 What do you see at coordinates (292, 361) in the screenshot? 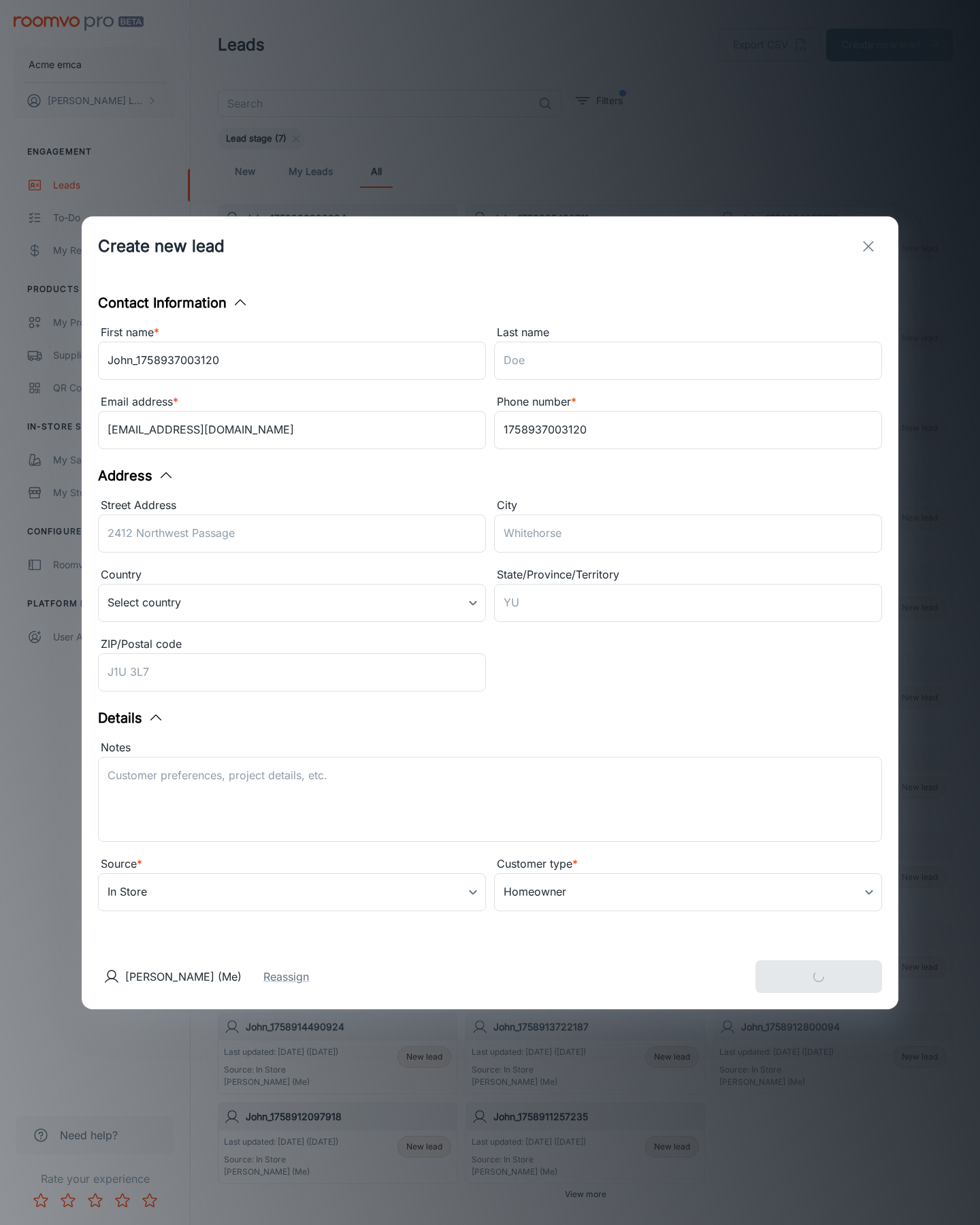
I see `input: John` at bounding box center [292, 361].